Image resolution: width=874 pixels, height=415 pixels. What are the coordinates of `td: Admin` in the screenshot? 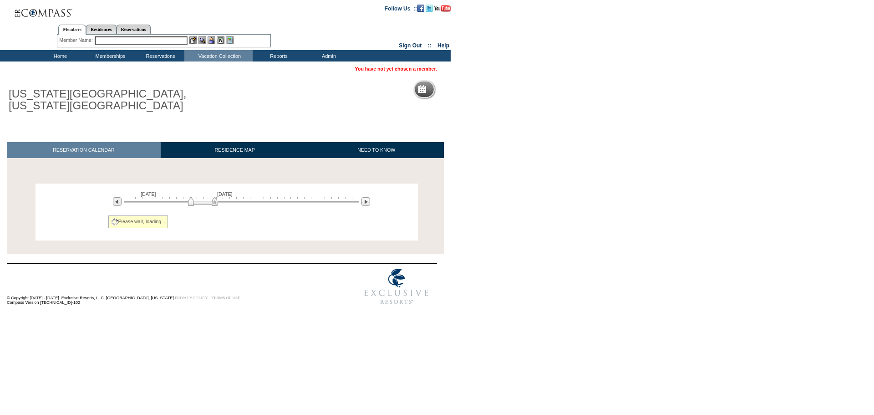 It's located at (328, 56).